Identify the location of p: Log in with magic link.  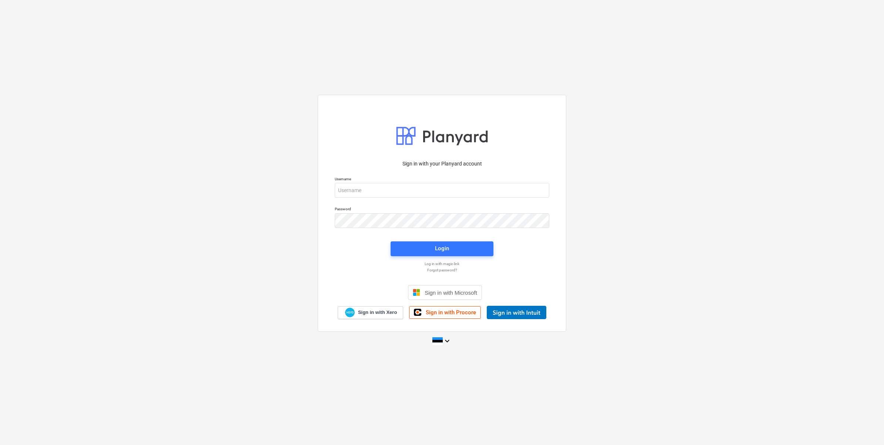
(442, 263).